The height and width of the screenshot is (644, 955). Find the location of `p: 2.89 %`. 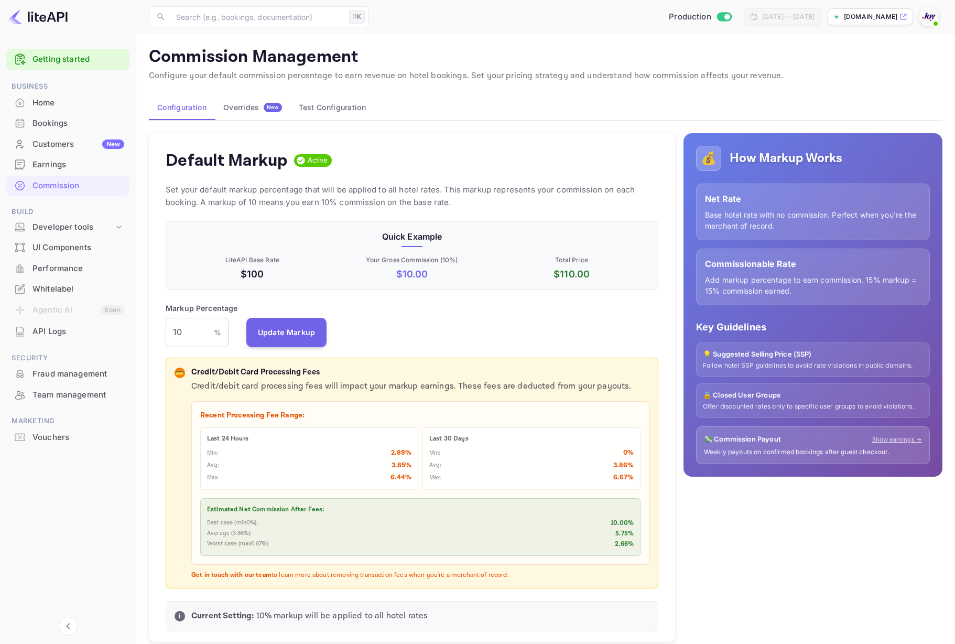

p: 2.89 % is located at coordinates (401, 453).